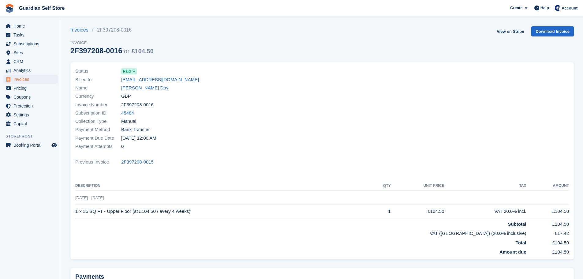 Image resolution: width=583 pixels, height=279 pixels. I want to click on div: 2F397208-0016, so click(112, 50).